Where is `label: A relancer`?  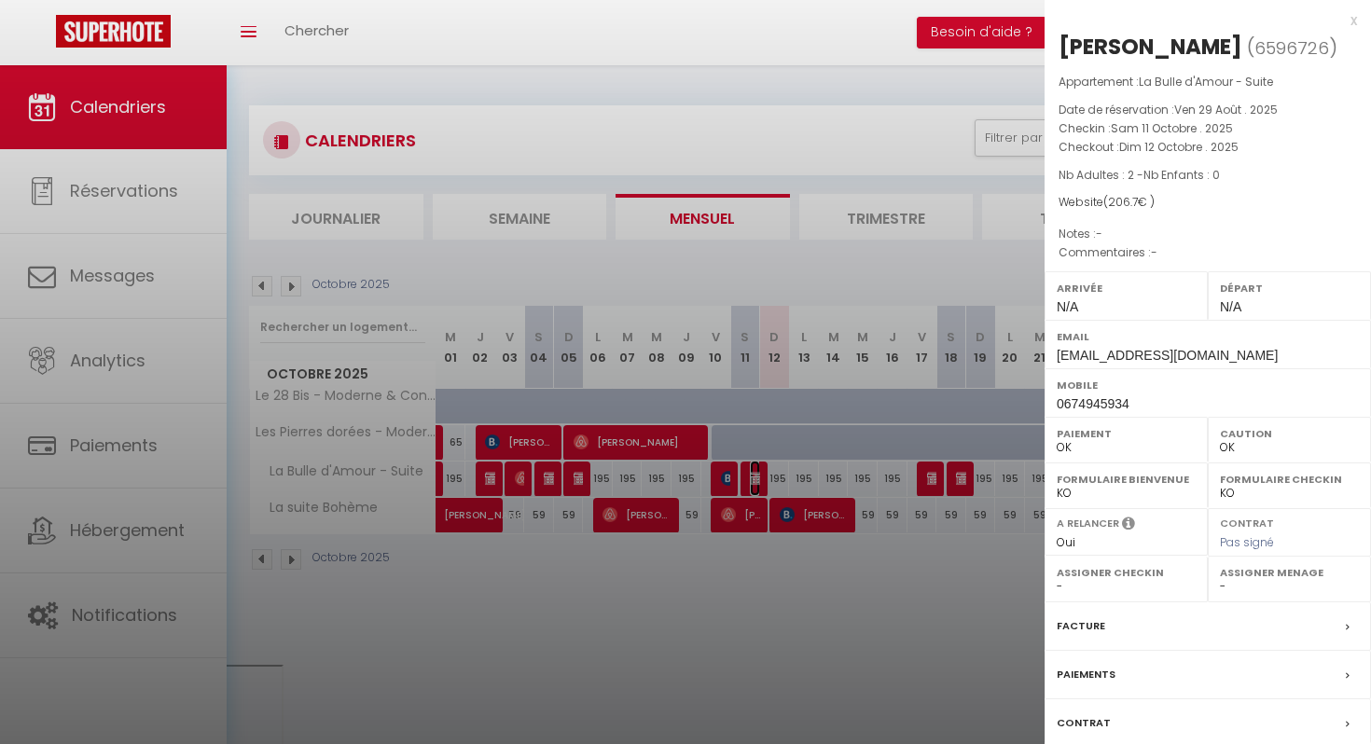
label: A relancer is located at coordinates (1088, 523).